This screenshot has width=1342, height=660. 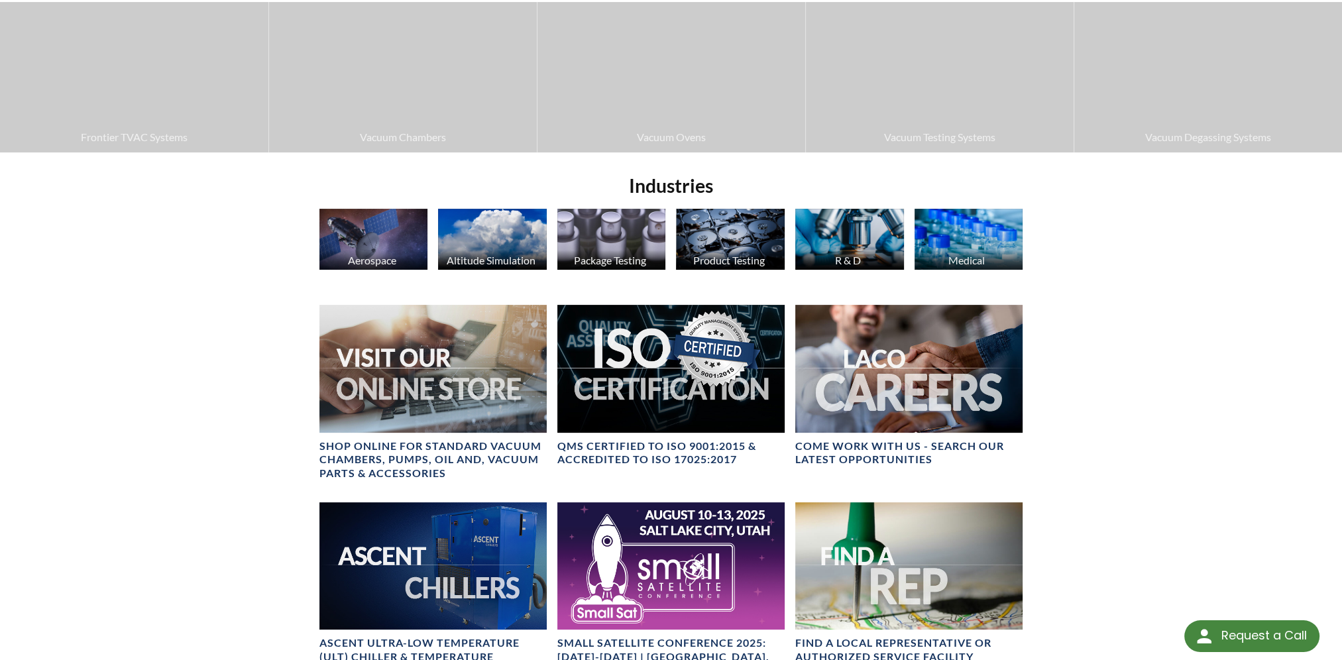 What do you see at coordinates (492, 239) in the screenshot?
I see `img: Altitude Simulation, Clouds` at bounding box center [492, 239].